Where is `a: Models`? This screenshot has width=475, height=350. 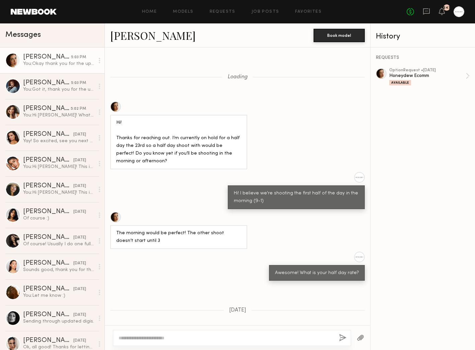
a: Models is located at coordinates (183, 12).